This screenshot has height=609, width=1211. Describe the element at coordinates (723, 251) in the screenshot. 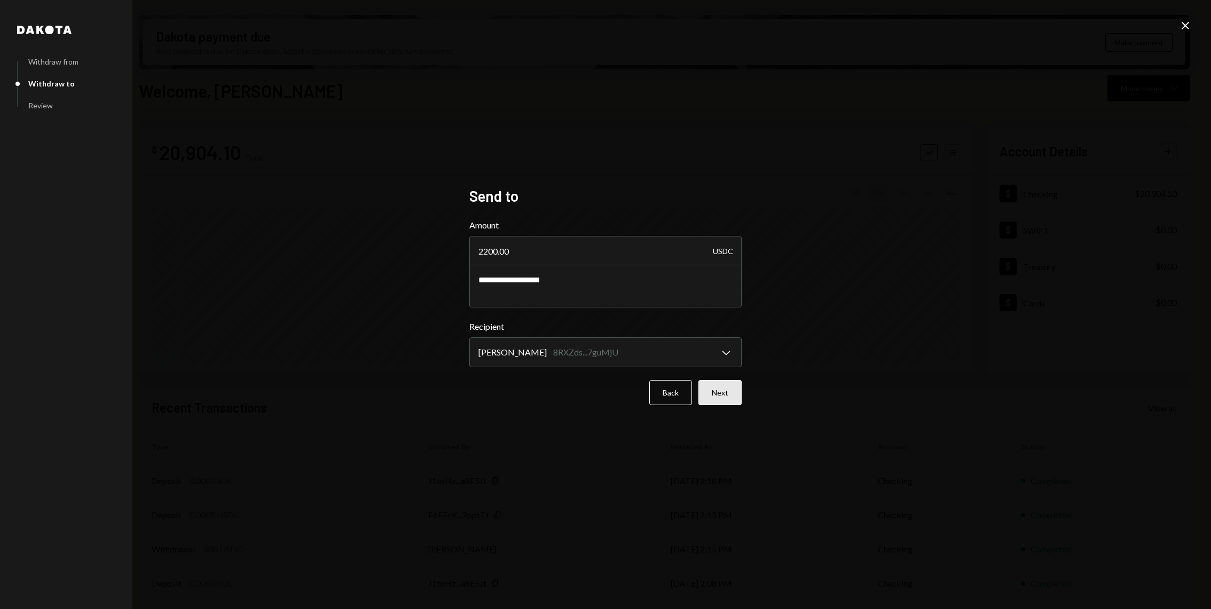

I see `div: USDC` at that location.